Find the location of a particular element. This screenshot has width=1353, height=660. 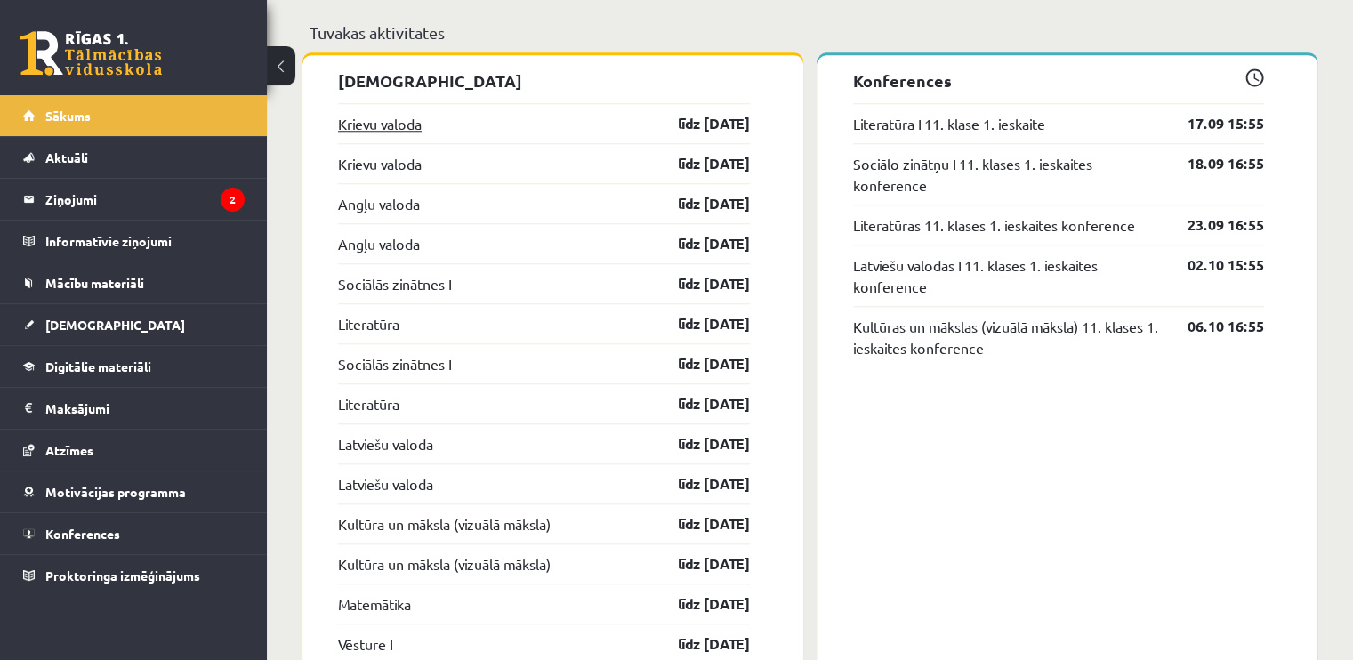

a: 23.09 16:55 is located at coordinates (1213, 225).